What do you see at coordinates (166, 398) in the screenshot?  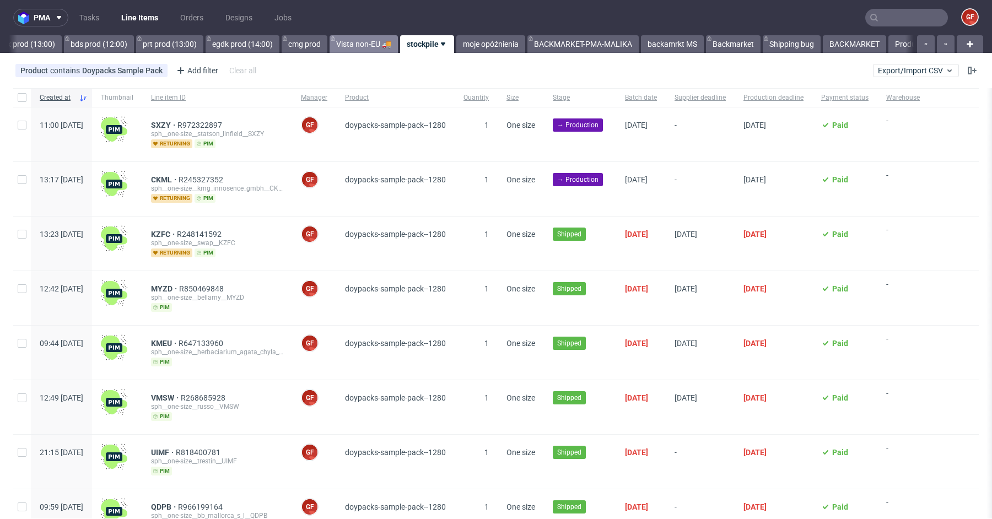 I see `a: VMSW` at bounding box center [166, 398].